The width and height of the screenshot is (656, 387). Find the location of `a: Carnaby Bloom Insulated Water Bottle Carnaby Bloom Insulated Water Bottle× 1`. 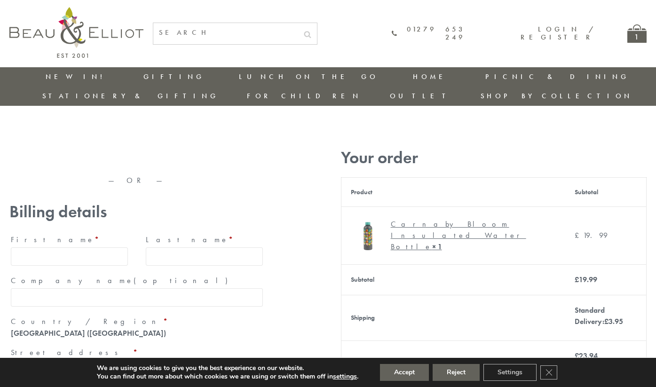

a: Carnaby Bloom Insulated Water Bottle Carnaby Bloom Insulated Water Bottle× 1 is located at coordinates (454, 236).